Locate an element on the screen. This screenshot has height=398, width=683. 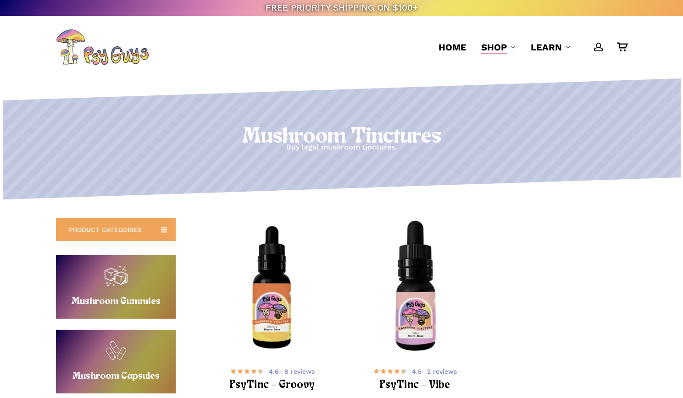
span: Shop is located at coordinates (494, 47).